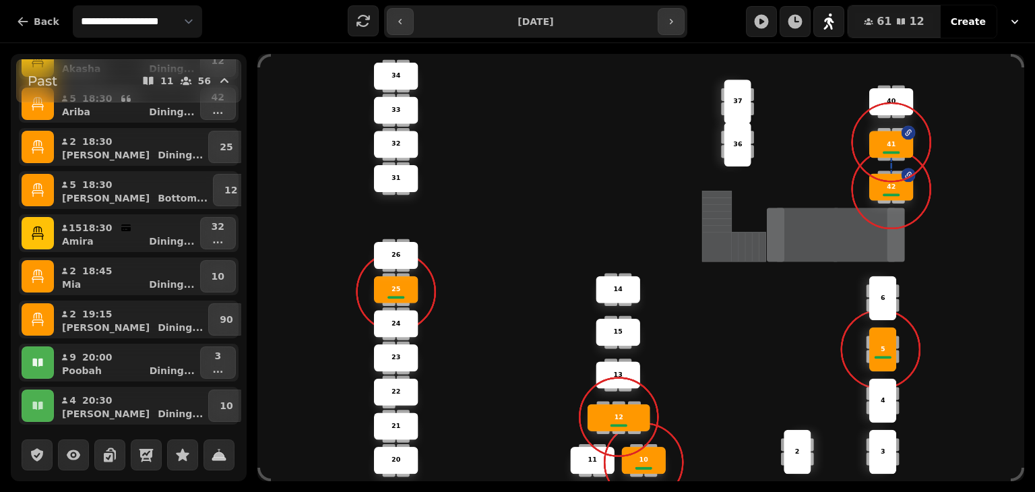 Image resolution: width=1035 pixels, height=492 pixels. I want to click on span: 12, so click(916, 22).